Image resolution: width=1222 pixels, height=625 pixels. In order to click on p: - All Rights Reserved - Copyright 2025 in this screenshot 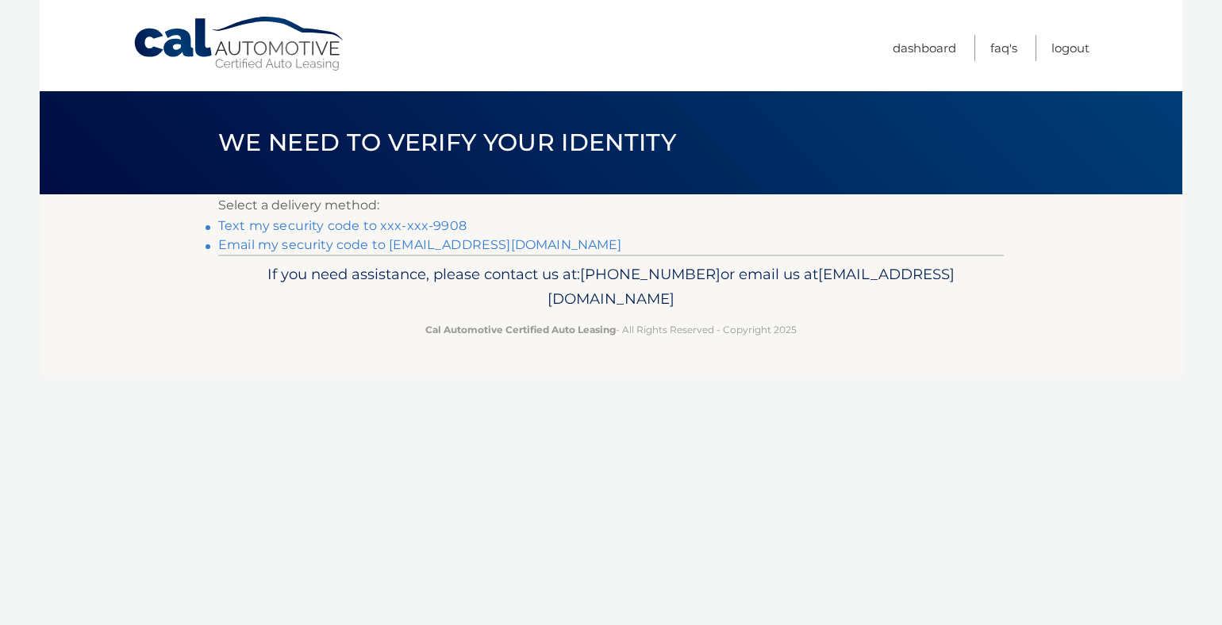, I will do `click(611, 329)`.